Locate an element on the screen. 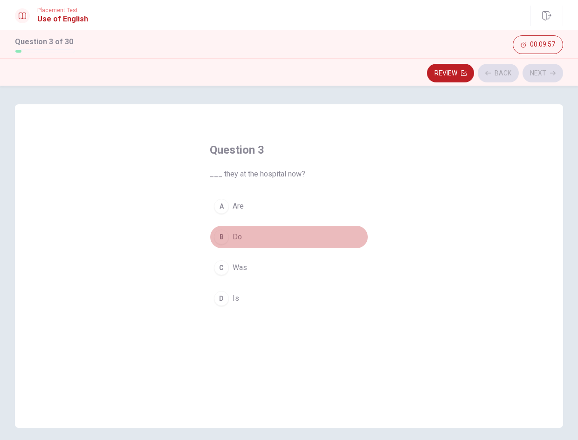 This screenshot has height=440, width=578. span: Is is located at coordinates (236, 299).